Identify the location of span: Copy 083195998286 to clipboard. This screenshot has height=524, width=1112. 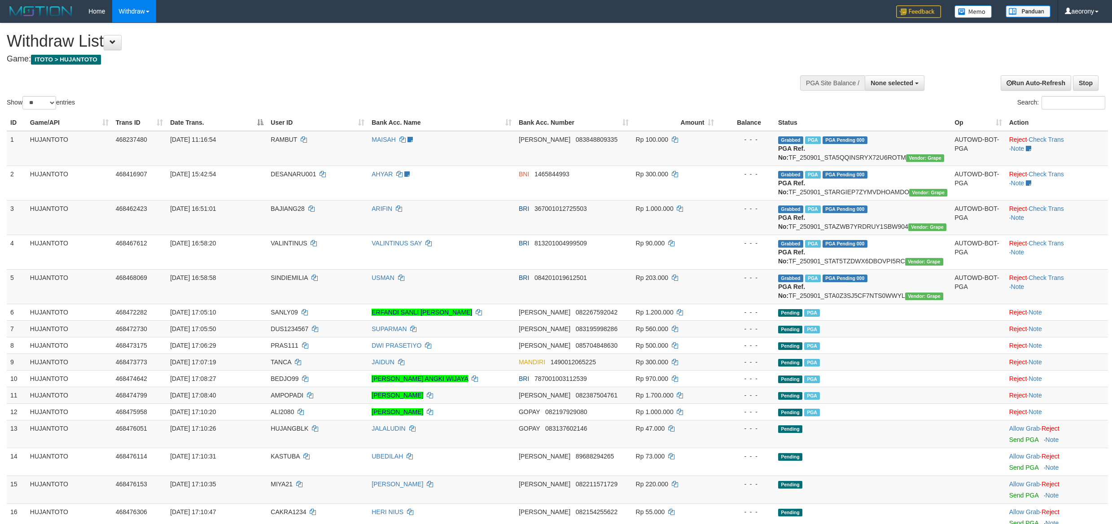
(596, 329).